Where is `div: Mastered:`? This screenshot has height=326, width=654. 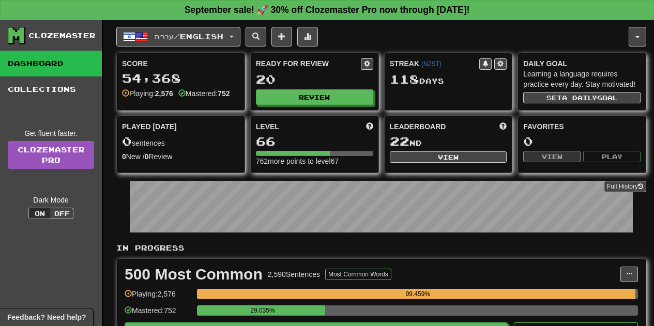 div: Mastered: is located at coordinates (204, 94).